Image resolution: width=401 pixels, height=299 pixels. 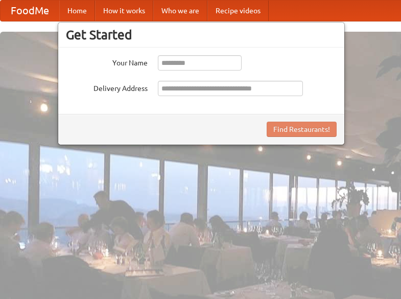 What do you see at coordinates (107, 87) in the screenshot?
I see `label: Delivery Address` at bounding box center [107, 87].